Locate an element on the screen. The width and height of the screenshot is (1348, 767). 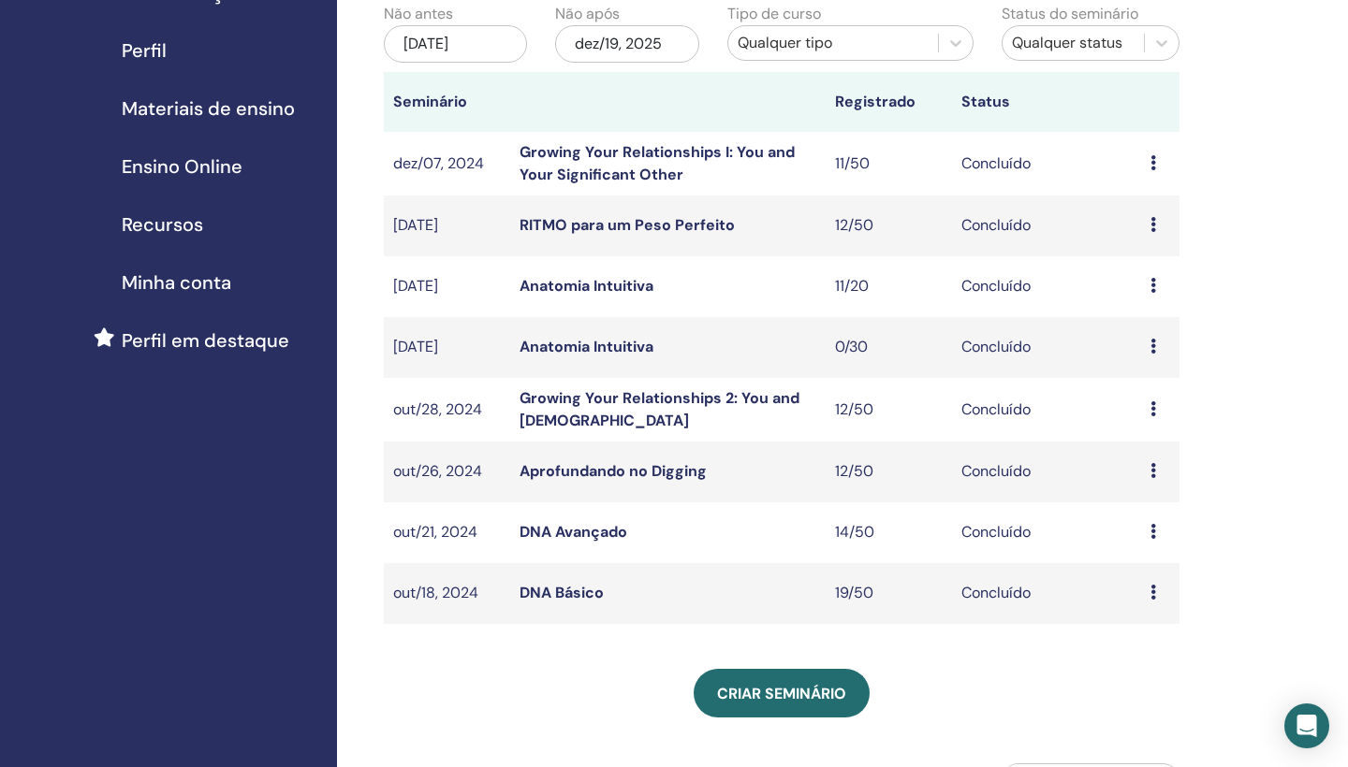
td: dez/07, 2024 is located at coordinates (446, 164).